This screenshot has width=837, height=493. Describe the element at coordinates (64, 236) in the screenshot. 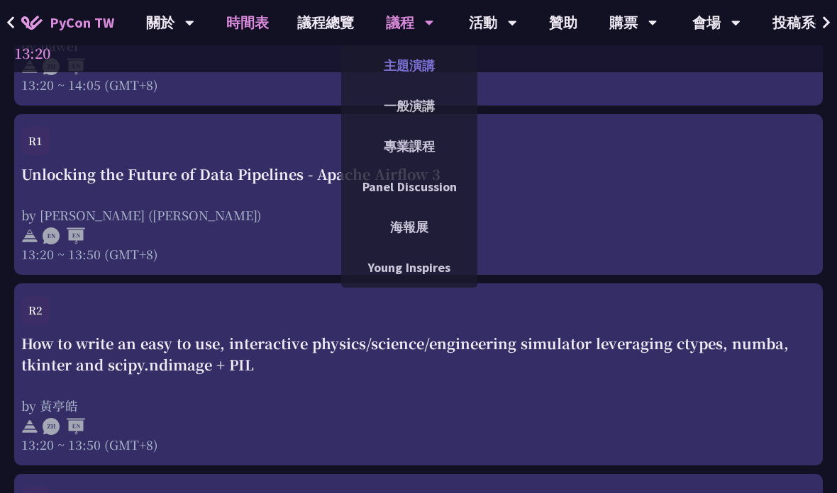

I see `img: ENEN.5a408d1.svg` at that location.